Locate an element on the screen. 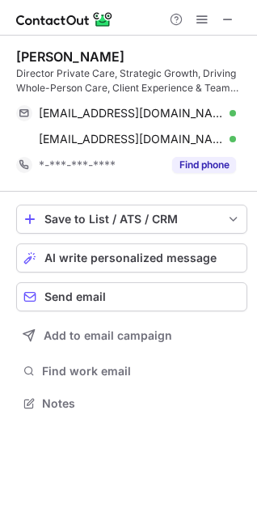  span: Find work email is located at coordinates (142, 372).